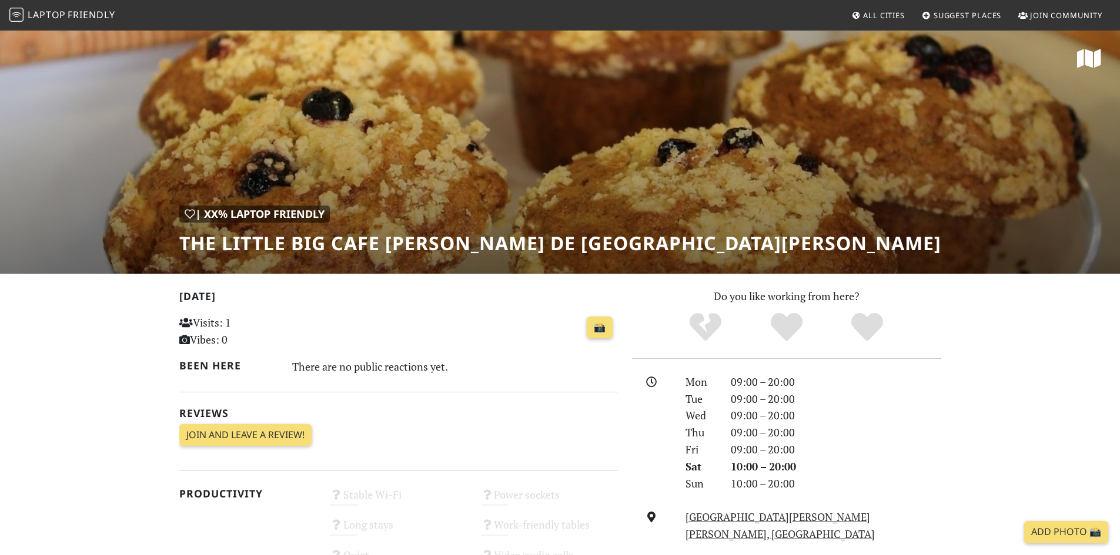 The width and height of the screenshot is (1120, 555). I want to click on a: Suggest Places, so click(962, 15).